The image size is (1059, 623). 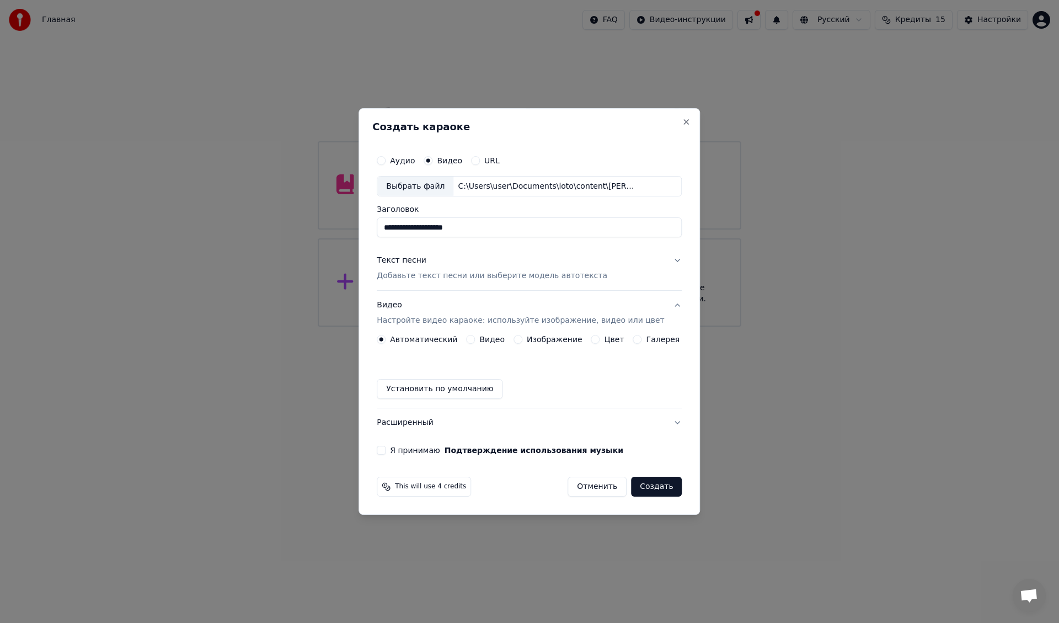 What do you see at coordinates (402, 261) in the screenshot?
I see `div: Текст песни` at bounding box center [402, 261].